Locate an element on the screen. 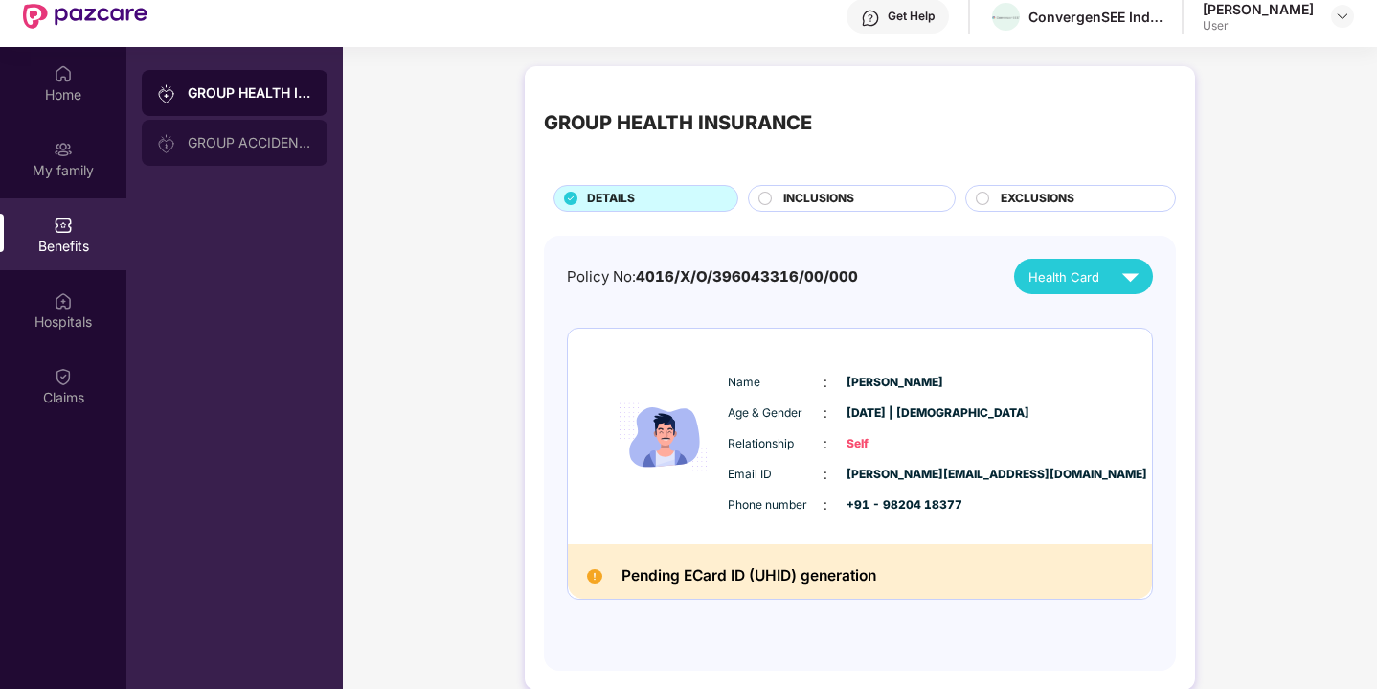  img: ConvergenSEE-logo-Colour-high-Res-%20updated.png is located at coordinates (1005, 17).